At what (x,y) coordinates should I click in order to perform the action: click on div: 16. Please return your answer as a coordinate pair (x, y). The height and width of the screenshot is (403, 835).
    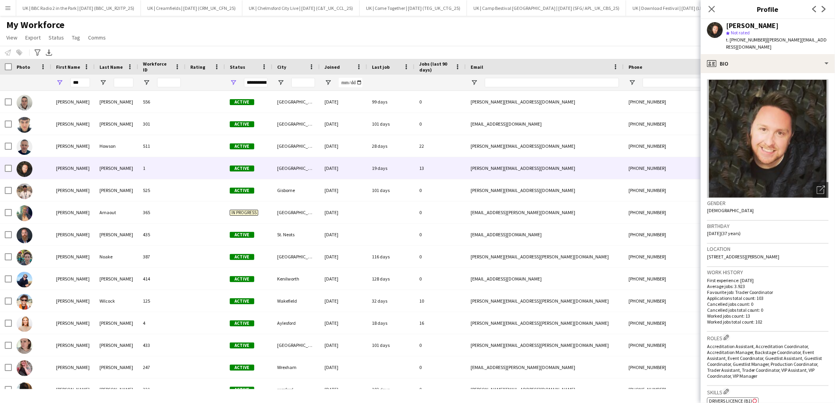
    Looking at the image, I should click on (440, 322).